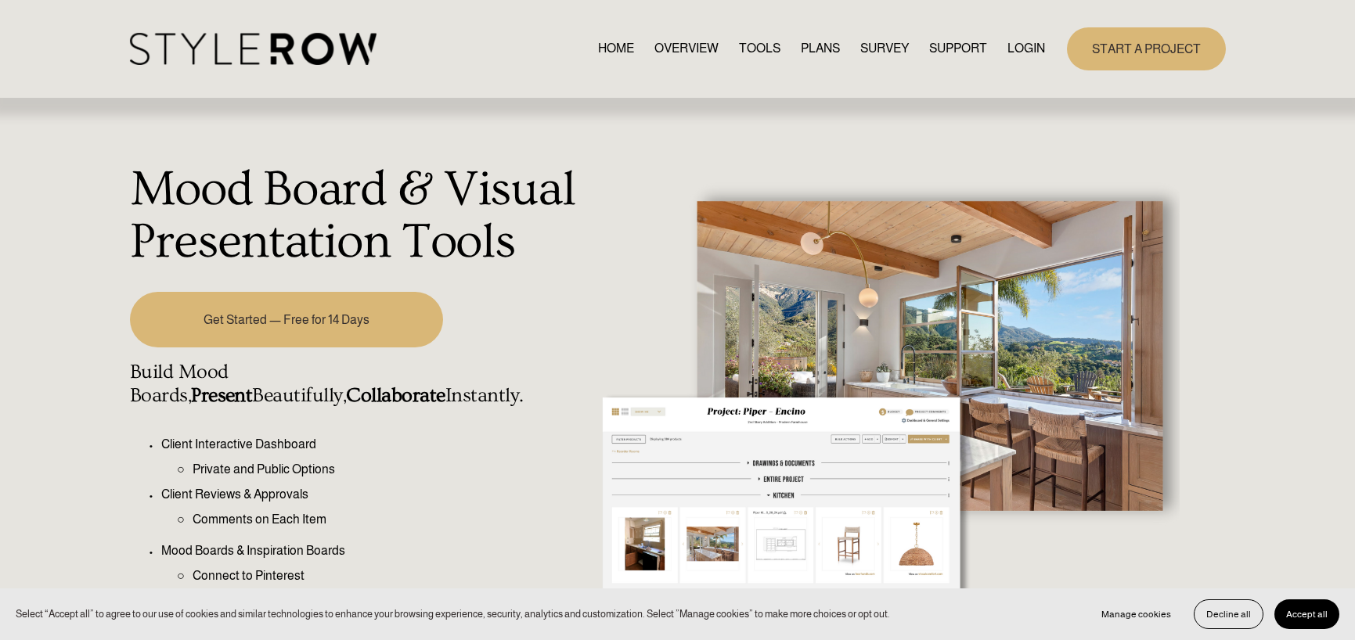 Image resolution: width=1355 pixels, height=640 pixels. Describe the element at coordinates (1306, 614) in the screenshot. I see `span: Accept all` at that location.